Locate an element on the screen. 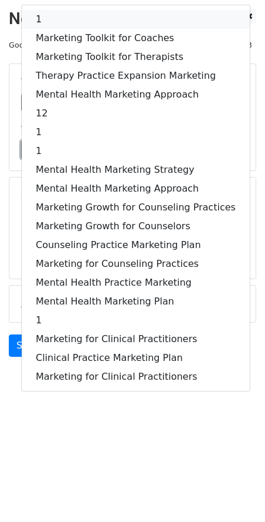  a: Send is located at coordinates (28, 345).